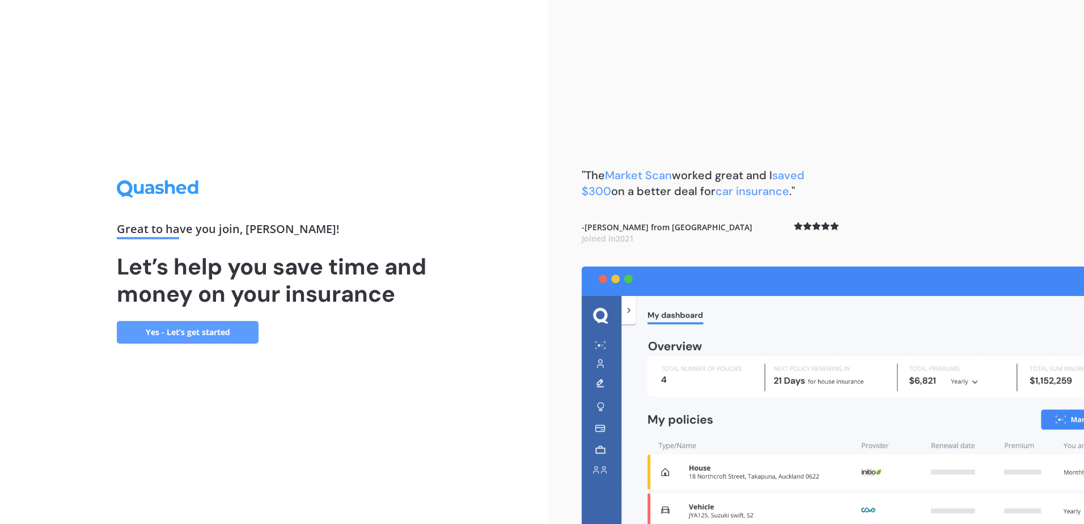 The height and width of the screenshot is (524, 1084). What do you see at coordinates (752, 191) in the screenshot?
I see `span: car insurance` at bounding box center [752, 191].